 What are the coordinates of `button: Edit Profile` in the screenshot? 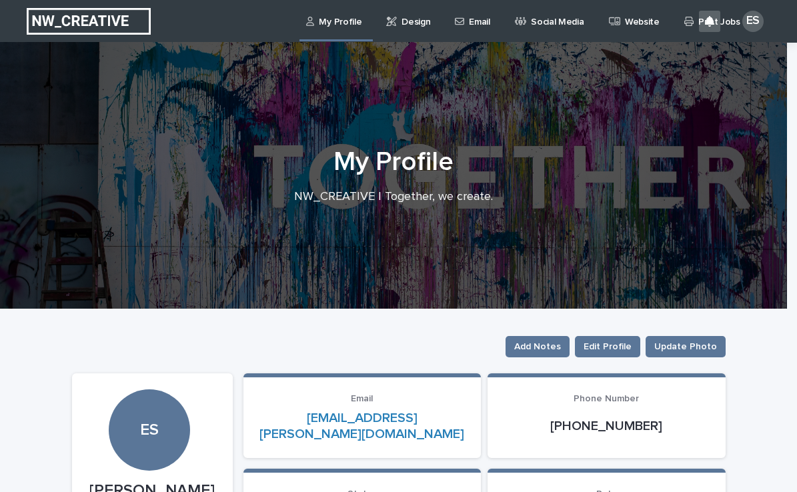 It's located at (608, 347).